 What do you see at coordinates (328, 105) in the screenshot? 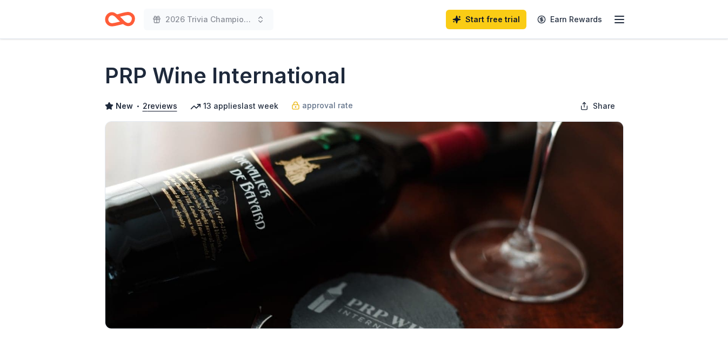
I see `span: approval rate` at bounding box center [328, 105].